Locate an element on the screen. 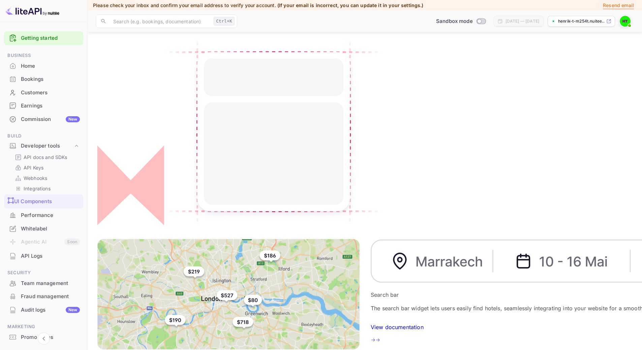 This screenshot has width=642, height=350. a: API Logs is located at coordinates (43, 256).